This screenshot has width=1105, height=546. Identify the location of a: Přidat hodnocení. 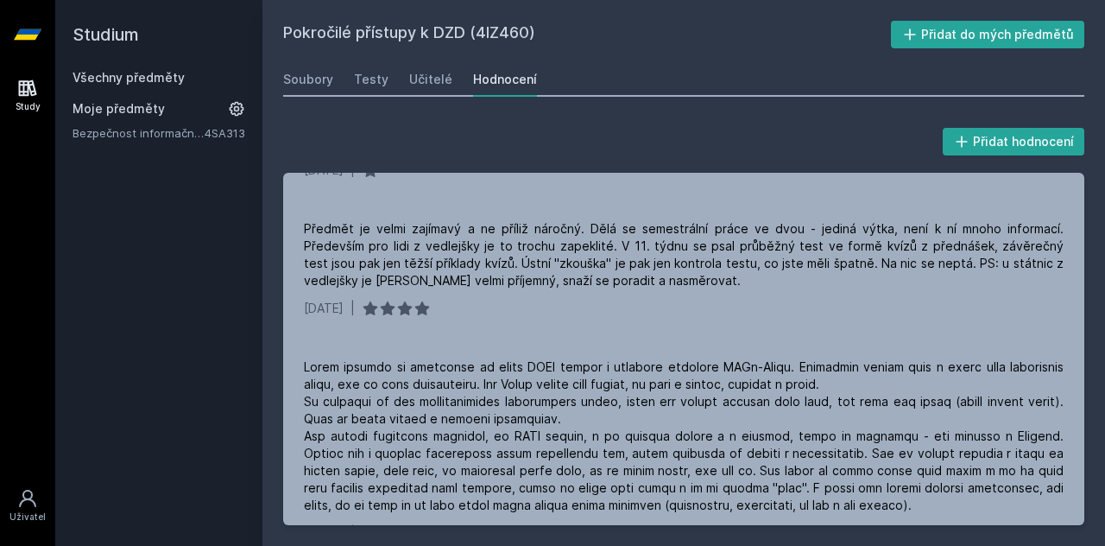
(1014, 142).